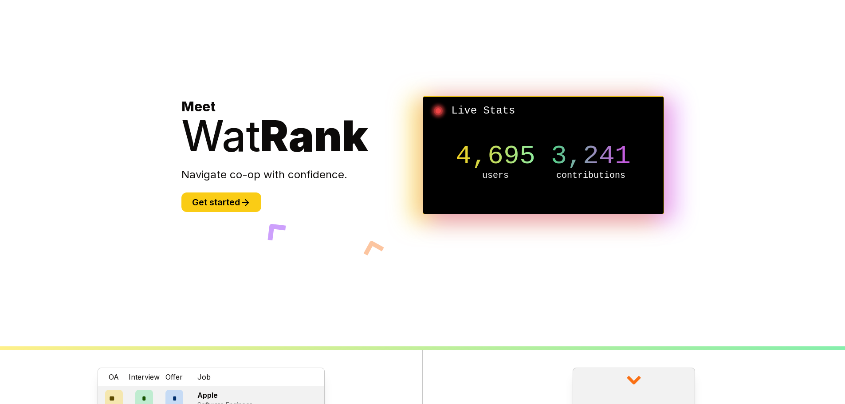 This screenshot has height=404, width=845. I want to click on p: contributions, so click(590, 176).